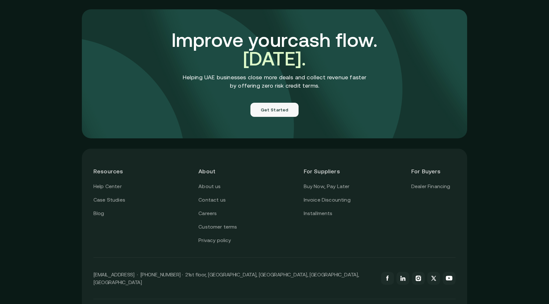 The image size is (549, 304). What do you see at coordinates (326, 186) in the screenshot?
I see `a: Buy Now, Pay Later` at bounding box center [326, 186].